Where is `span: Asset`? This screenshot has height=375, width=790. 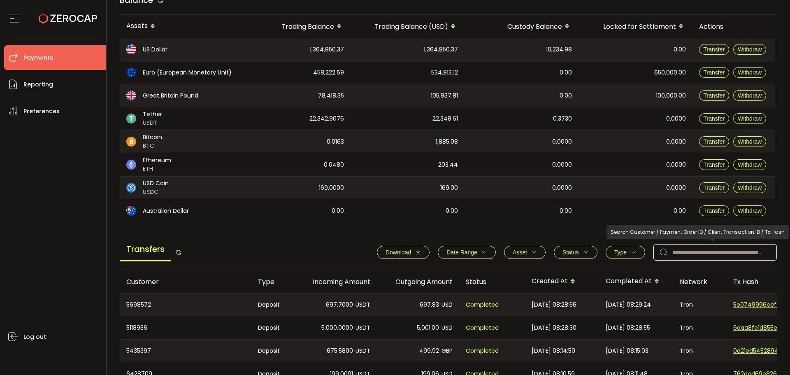 span: Asset is located at coordinates (519, 252).